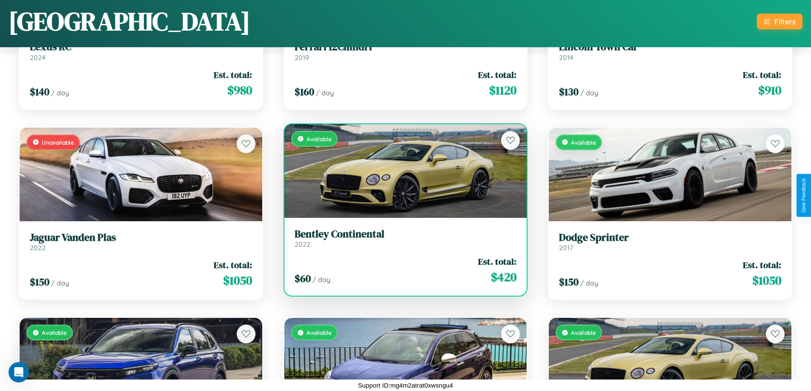 The height and width of the screenshot is (391, 811). What do you see at coordinates (58, 142) in the screenshot?
I see `span: Unavailable` at bounding box center [58, 142].